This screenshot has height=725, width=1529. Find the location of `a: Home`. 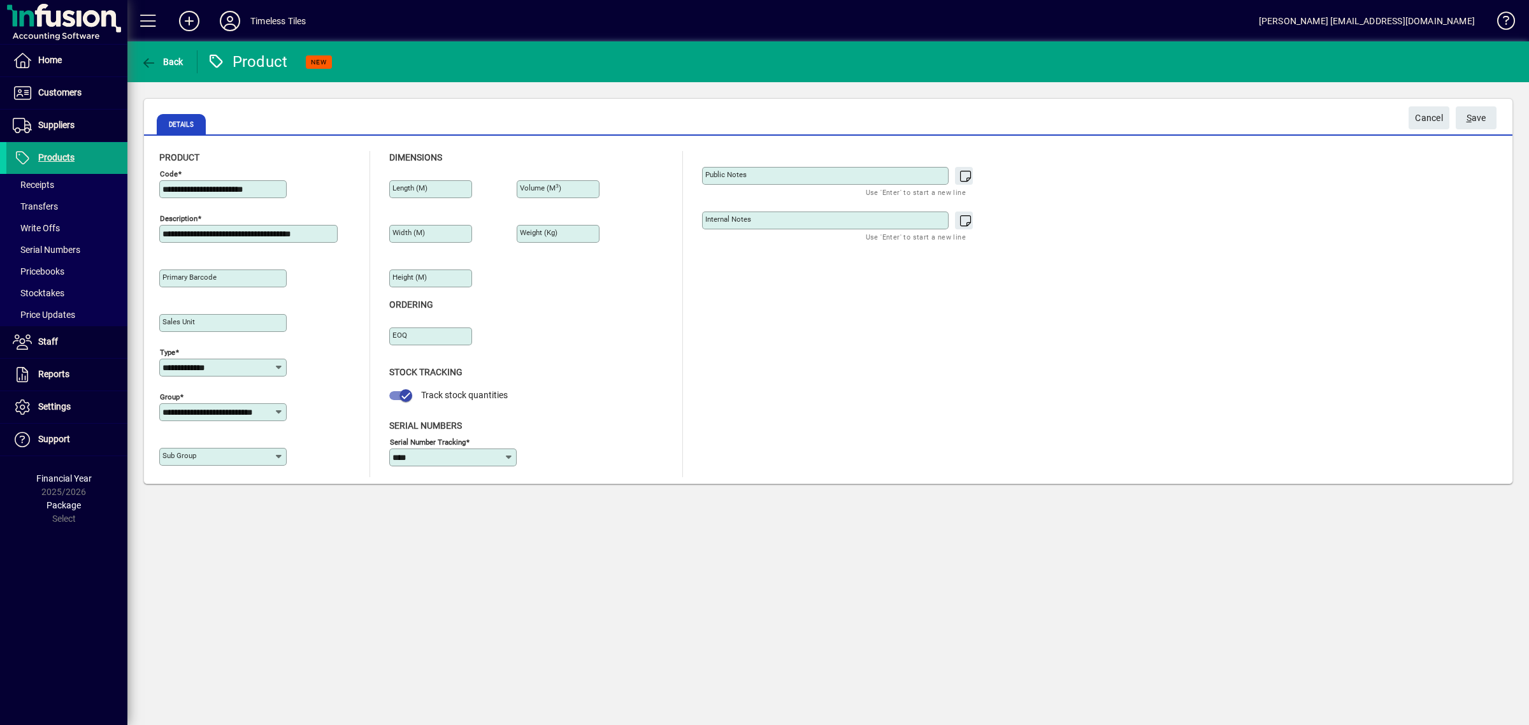

a: Home is located at coordinates (67, 61).